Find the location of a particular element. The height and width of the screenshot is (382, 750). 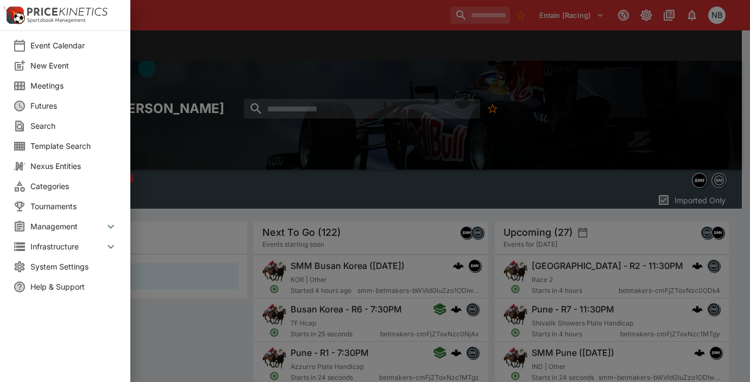

span: Help & Support is located at coordinates (74, 286).